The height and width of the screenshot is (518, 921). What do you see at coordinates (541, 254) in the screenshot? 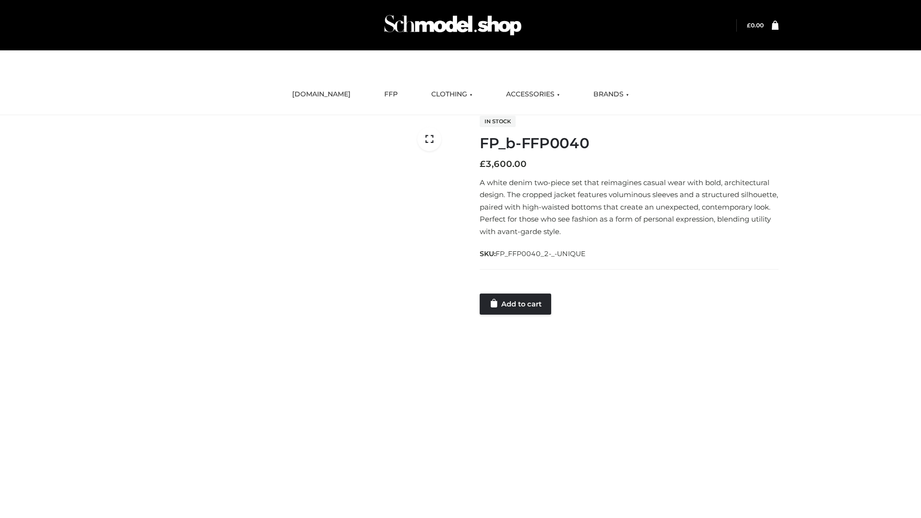
I see `span: FP_FFP0040_2-_-UNIQUE` at bounding box center [541, 254].